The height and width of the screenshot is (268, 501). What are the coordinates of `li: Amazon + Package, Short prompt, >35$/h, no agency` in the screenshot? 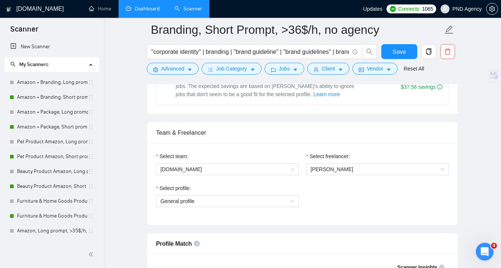 It's located at (52, 127).